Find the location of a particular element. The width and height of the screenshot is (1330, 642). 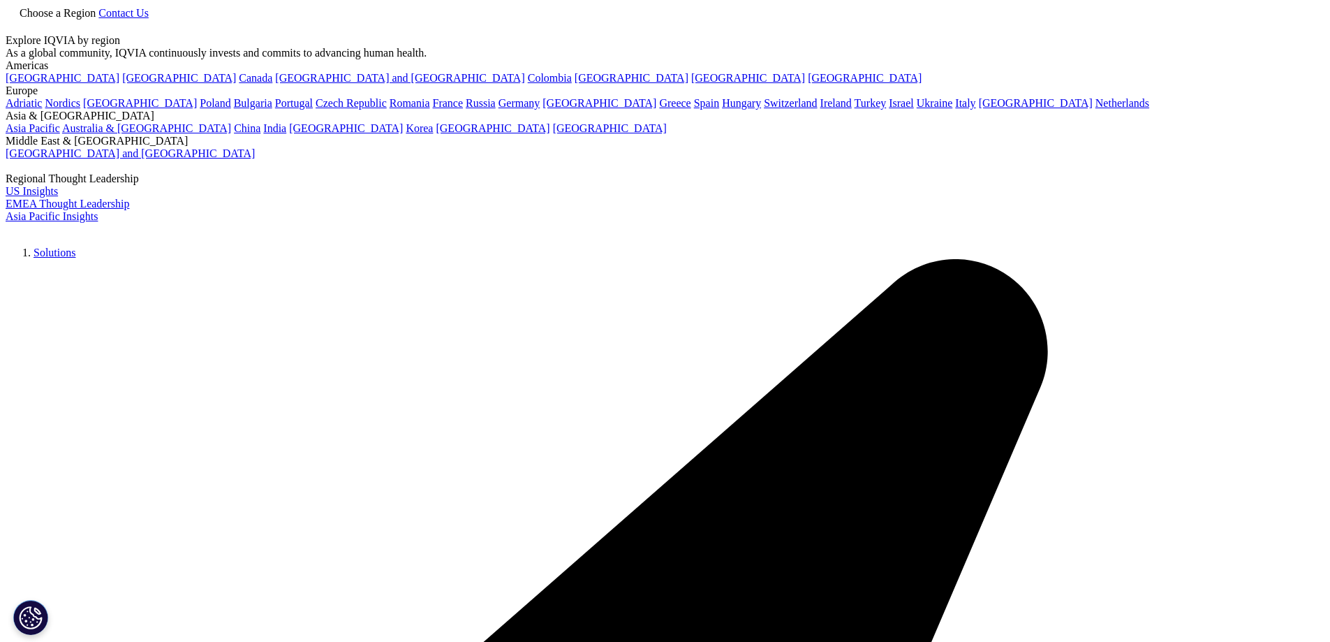

a: France is located at coordinates (448, 103).